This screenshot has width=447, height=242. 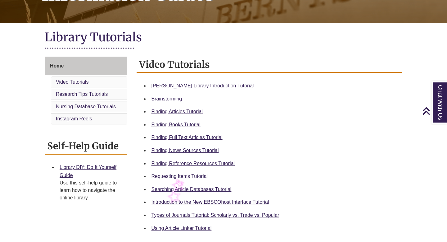 I want to click on a: Nursing Database Tutorials, so click(x=86, y=106).